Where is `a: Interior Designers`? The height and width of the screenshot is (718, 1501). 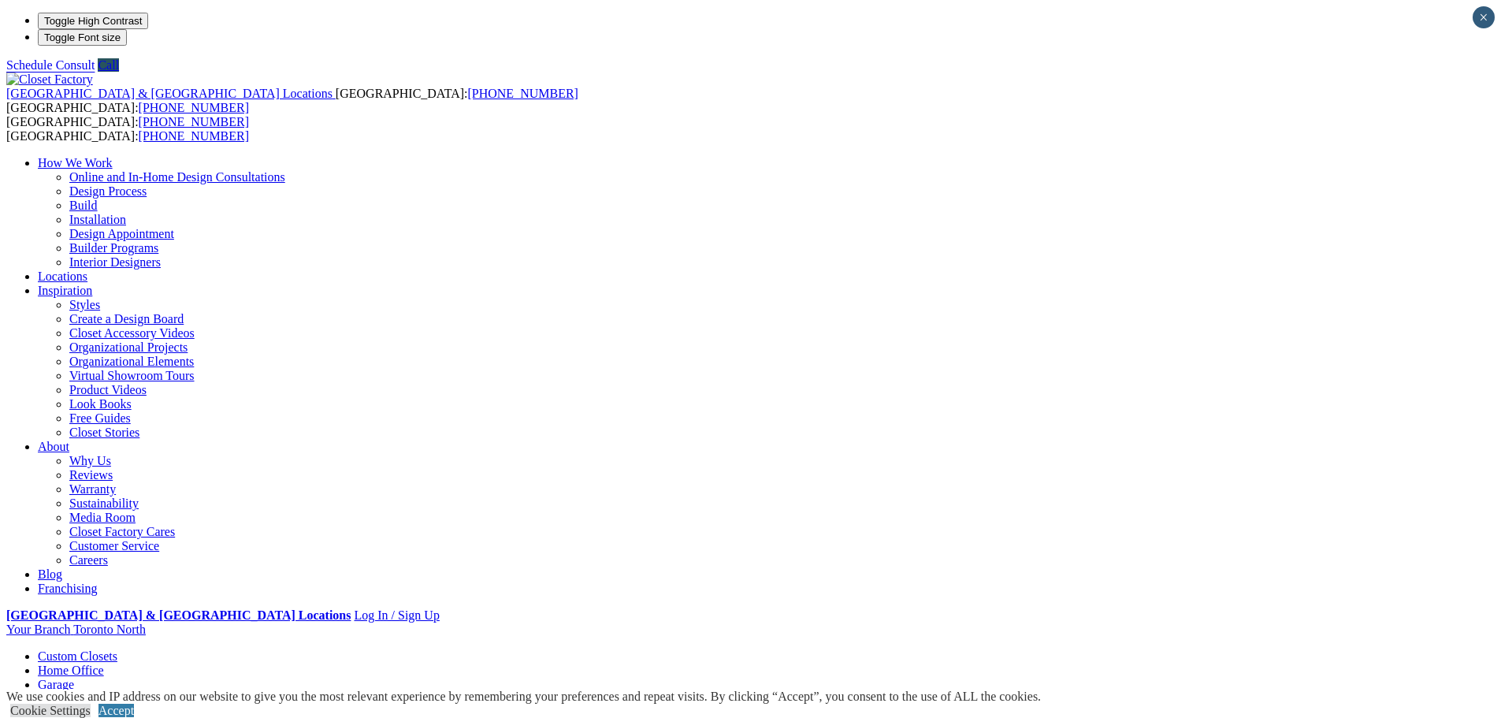 a: Interior Designers is located at coordinates (115, 262).